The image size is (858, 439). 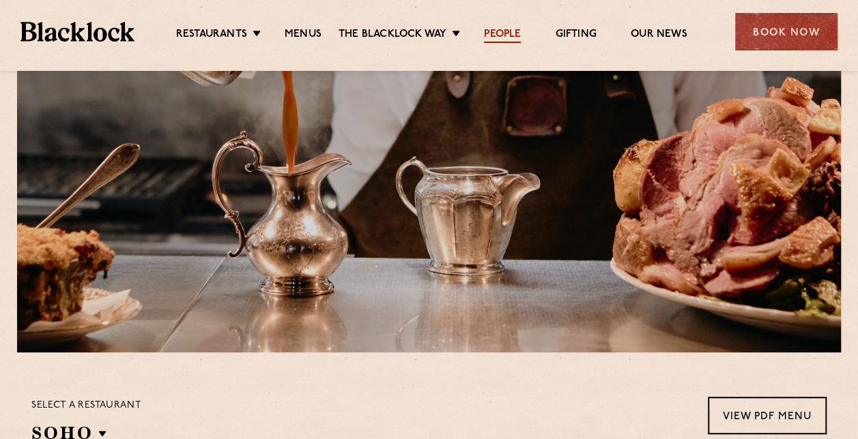 I want to click on a: Restaurants, so click(x=212, y=35).